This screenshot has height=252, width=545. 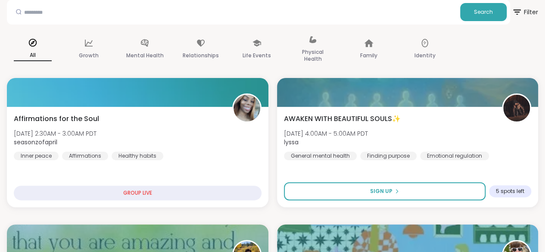 I want to click on span: Search, so click(x=483, y=12).